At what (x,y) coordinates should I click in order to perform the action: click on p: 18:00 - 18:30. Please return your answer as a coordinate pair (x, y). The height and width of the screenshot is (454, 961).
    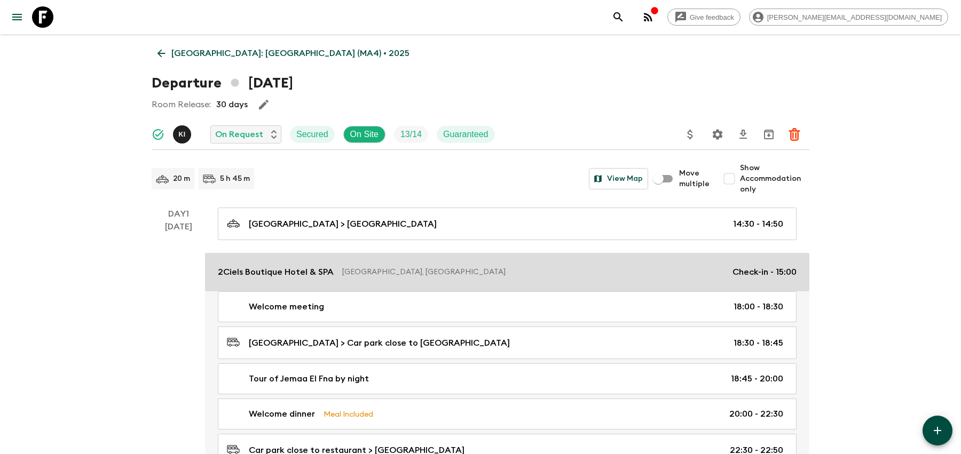
    Looking at the image, I should click on (758, 307).